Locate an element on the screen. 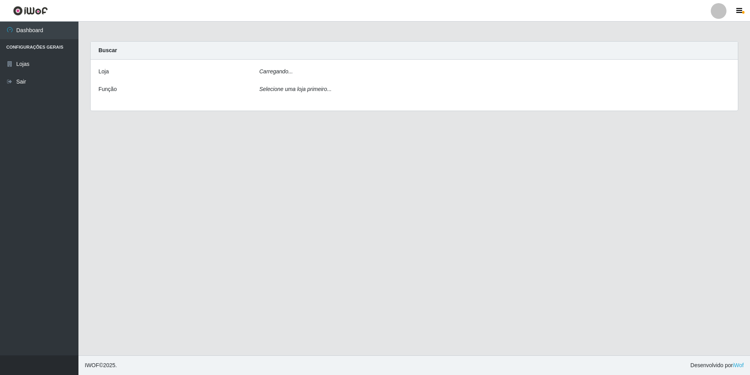  label: Loja is located at coordinates (104, 71).